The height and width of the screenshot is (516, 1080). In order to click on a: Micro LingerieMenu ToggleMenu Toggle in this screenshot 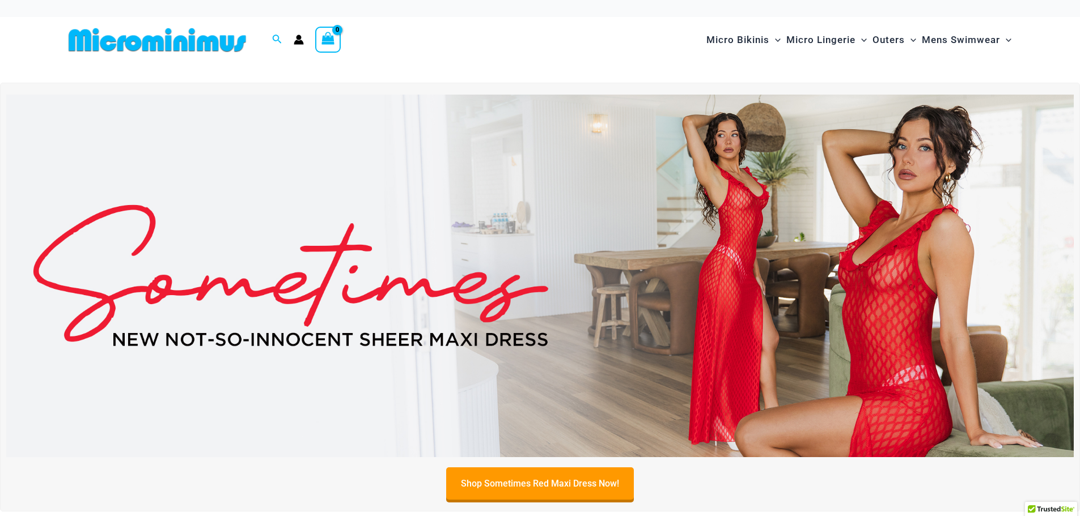, I will do `click(826, 40)`.